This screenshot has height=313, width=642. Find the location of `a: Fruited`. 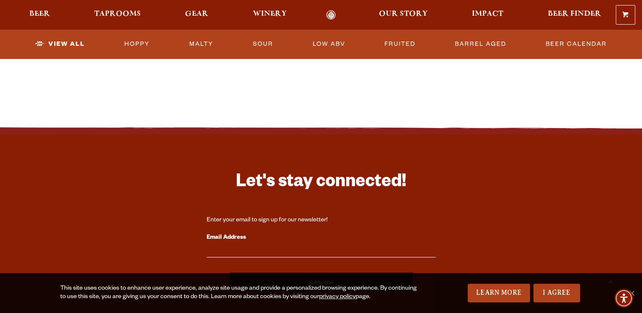

a: Fruited is located at coordinates (400, 44).